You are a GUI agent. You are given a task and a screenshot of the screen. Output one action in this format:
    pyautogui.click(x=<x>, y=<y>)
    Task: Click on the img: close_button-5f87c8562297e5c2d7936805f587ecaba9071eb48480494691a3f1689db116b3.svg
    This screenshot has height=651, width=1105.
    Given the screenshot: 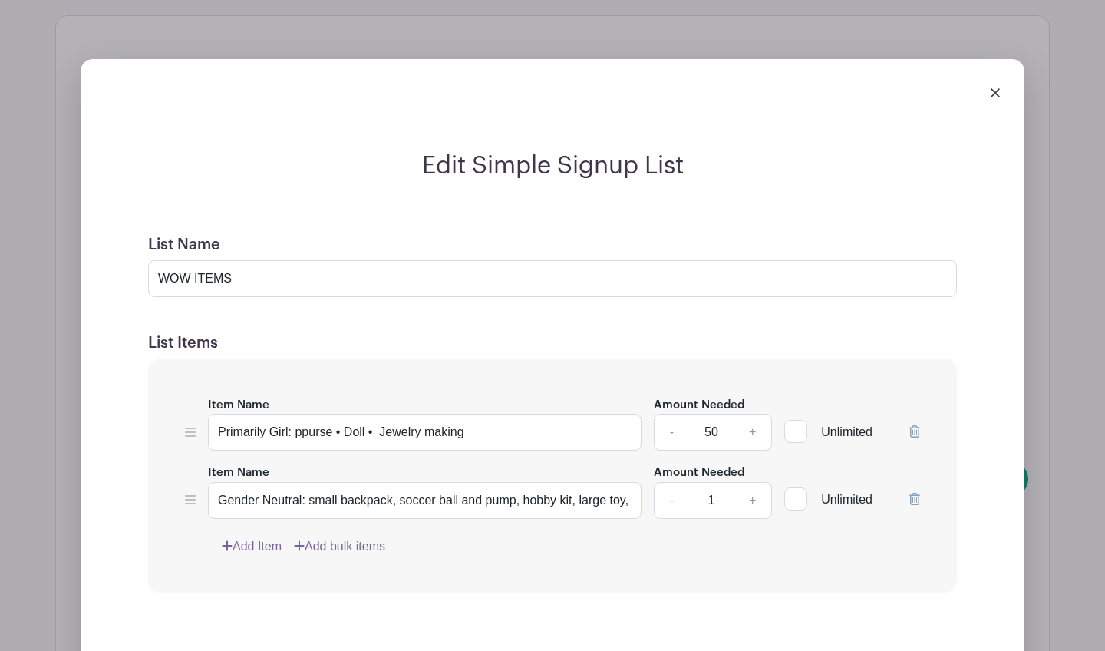 What is the action you would take?
    pyautogui.click(x=995, y=93)
    